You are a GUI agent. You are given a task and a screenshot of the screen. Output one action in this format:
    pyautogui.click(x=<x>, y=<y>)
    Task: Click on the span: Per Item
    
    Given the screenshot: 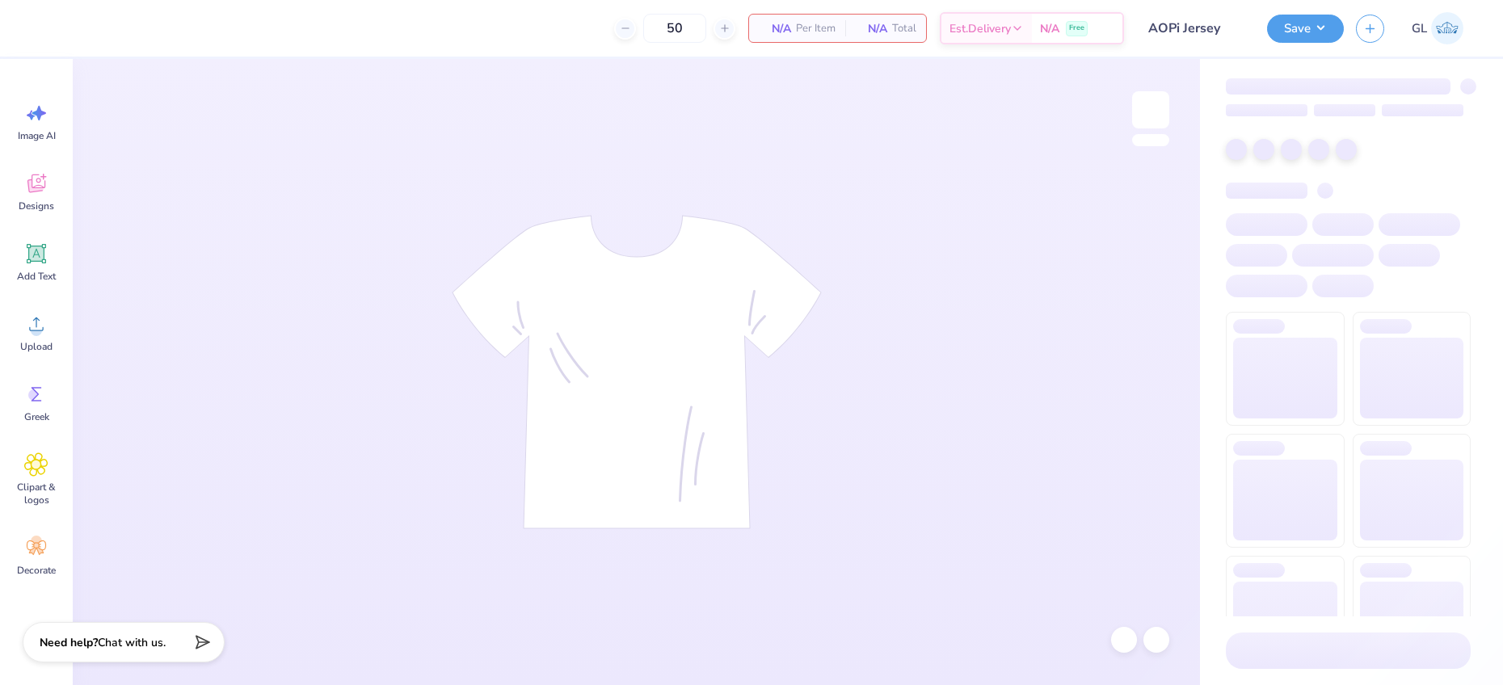 What is the action you would take?
    pyautogui.click(x=816, y=28)
    